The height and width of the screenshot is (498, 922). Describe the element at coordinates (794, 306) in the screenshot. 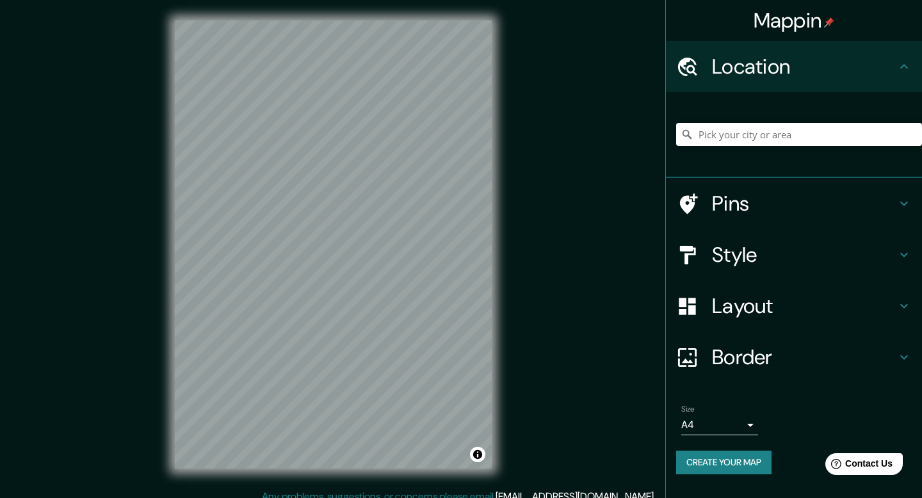

I see `div: Layout` at that location.